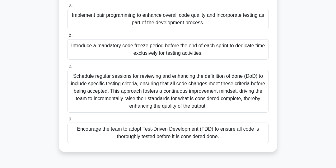  Describe the element at coordinates (168, 91) in the screenshot. I see `div: Schedule regular sessions for reviewing and enhancing the definition of done (DoD) to include spe...` at that location.